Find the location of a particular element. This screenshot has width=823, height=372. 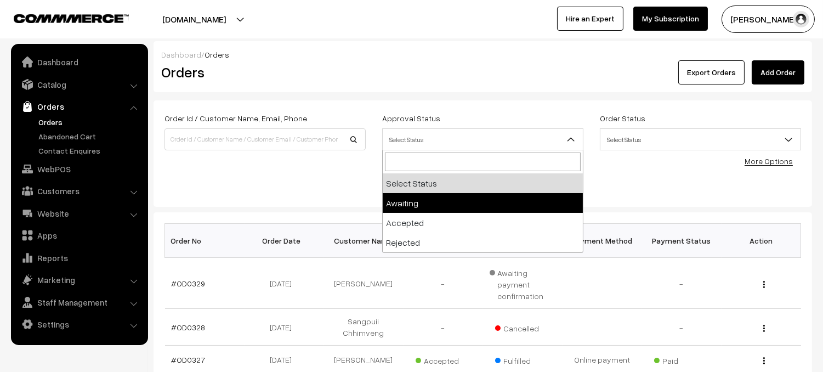

a: Reports is located at coordinates (79, 258).